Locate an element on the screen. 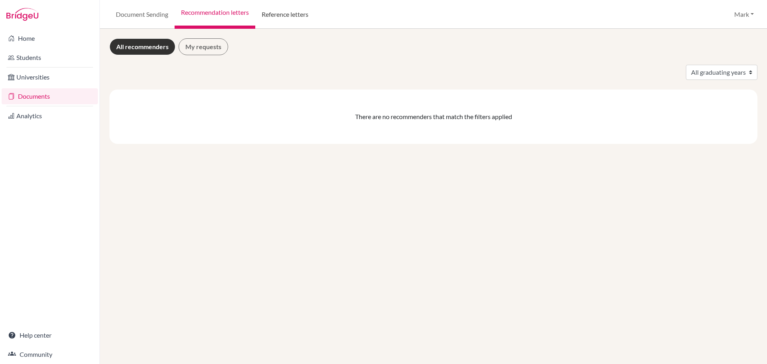 The height and width of the screenshot is (364, 767). a: Documents is located at coordinates (50, 96).